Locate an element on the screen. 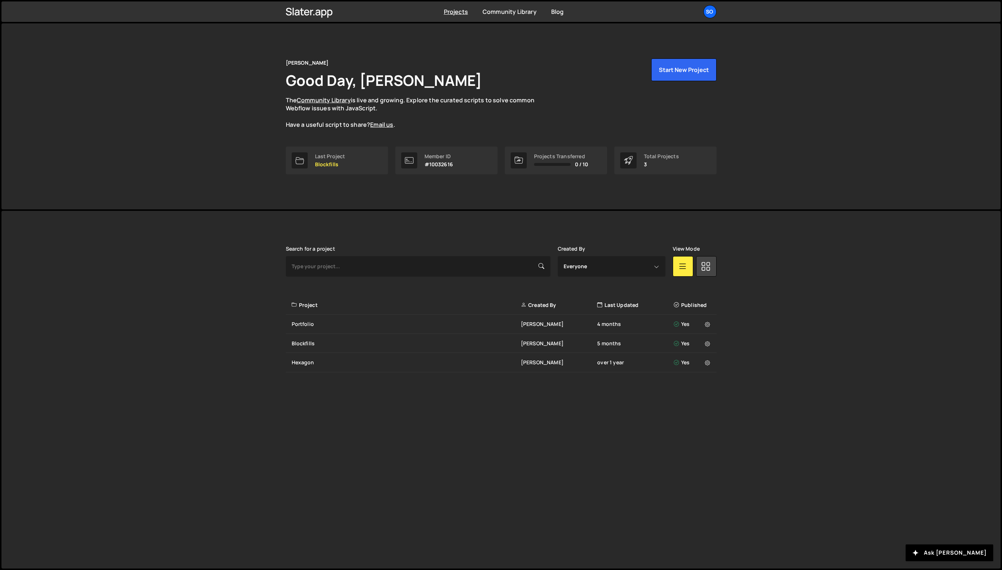 This screenshot has width=1002, height=570. label: View Mode is located at coordinates (686, 249).